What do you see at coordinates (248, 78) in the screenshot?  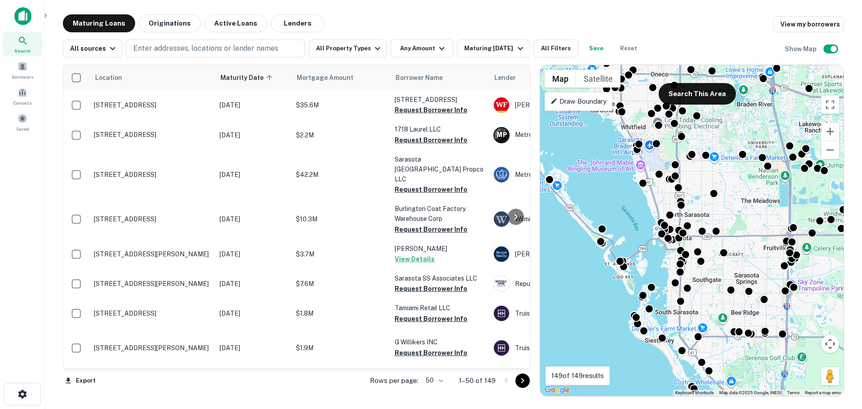 I see `span: Maturity Date` at bounding box center [248, 78].